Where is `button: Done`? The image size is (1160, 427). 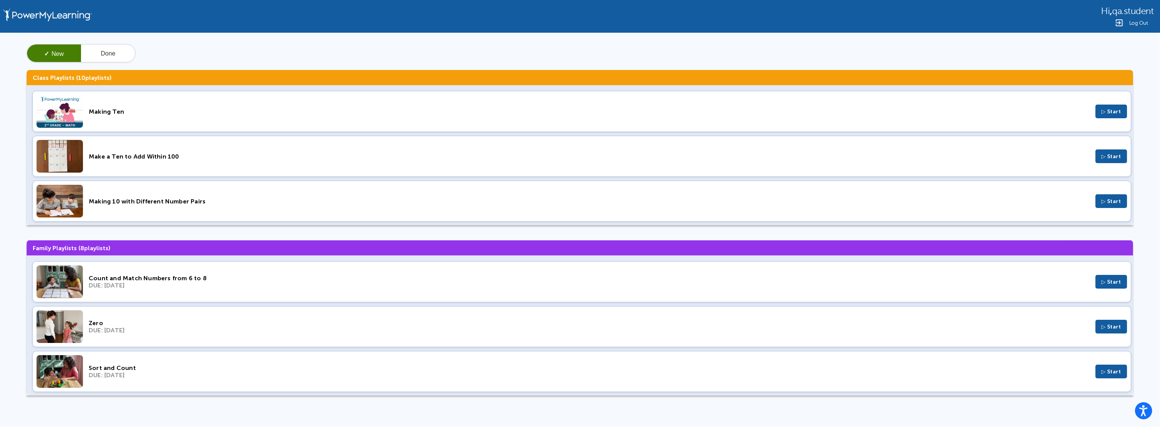 button: Done is located at coordinates (108, 54).